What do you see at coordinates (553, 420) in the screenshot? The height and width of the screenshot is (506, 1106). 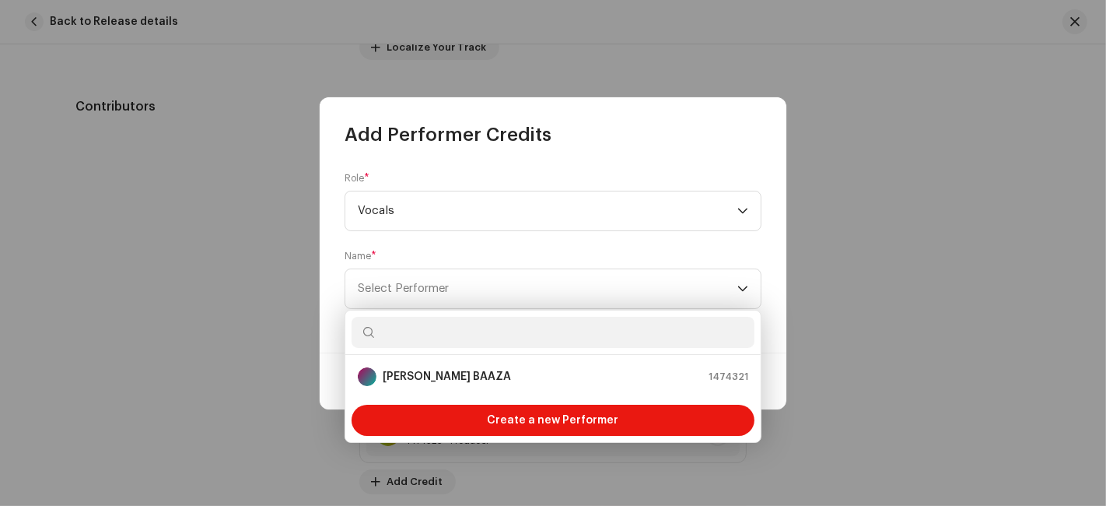 I see `span: Create a new Performer` at bounding box center [553, 420].